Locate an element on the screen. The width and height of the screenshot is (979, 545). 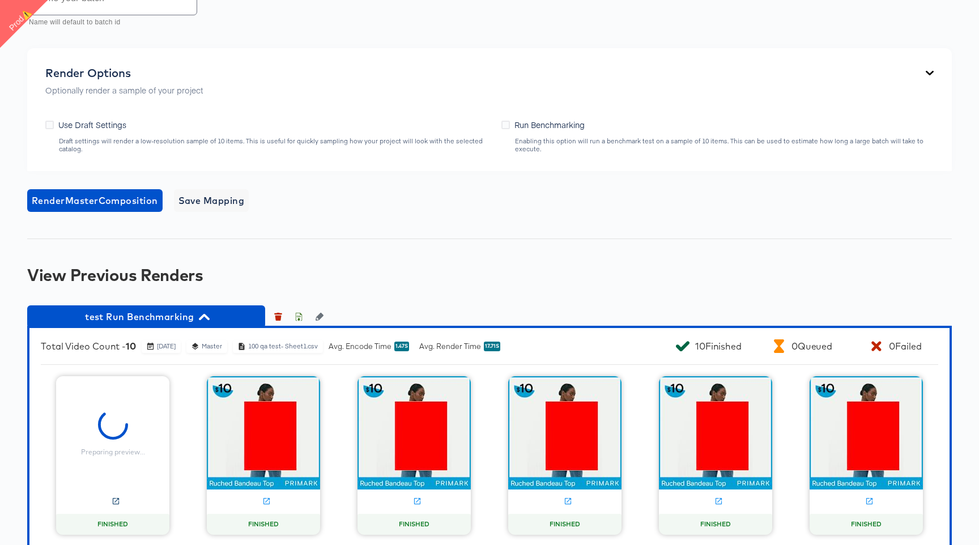
div: View Previous Renders is located at coordinates (490, 275).